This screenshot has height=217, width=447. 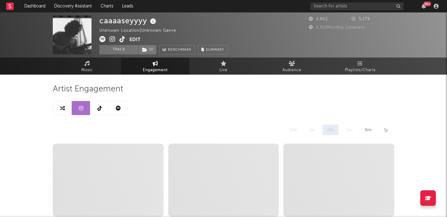 I want to click on a: Benchmark, so click(x=177, y=50).